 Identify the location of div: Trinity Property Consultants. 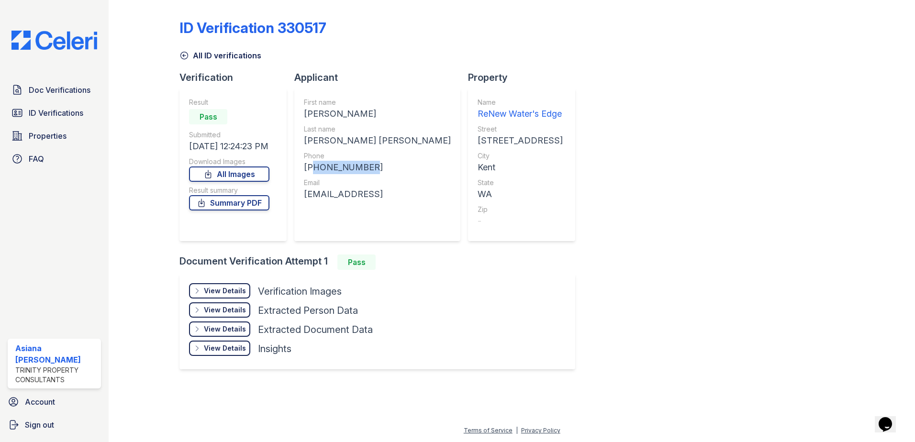
(56, 375).